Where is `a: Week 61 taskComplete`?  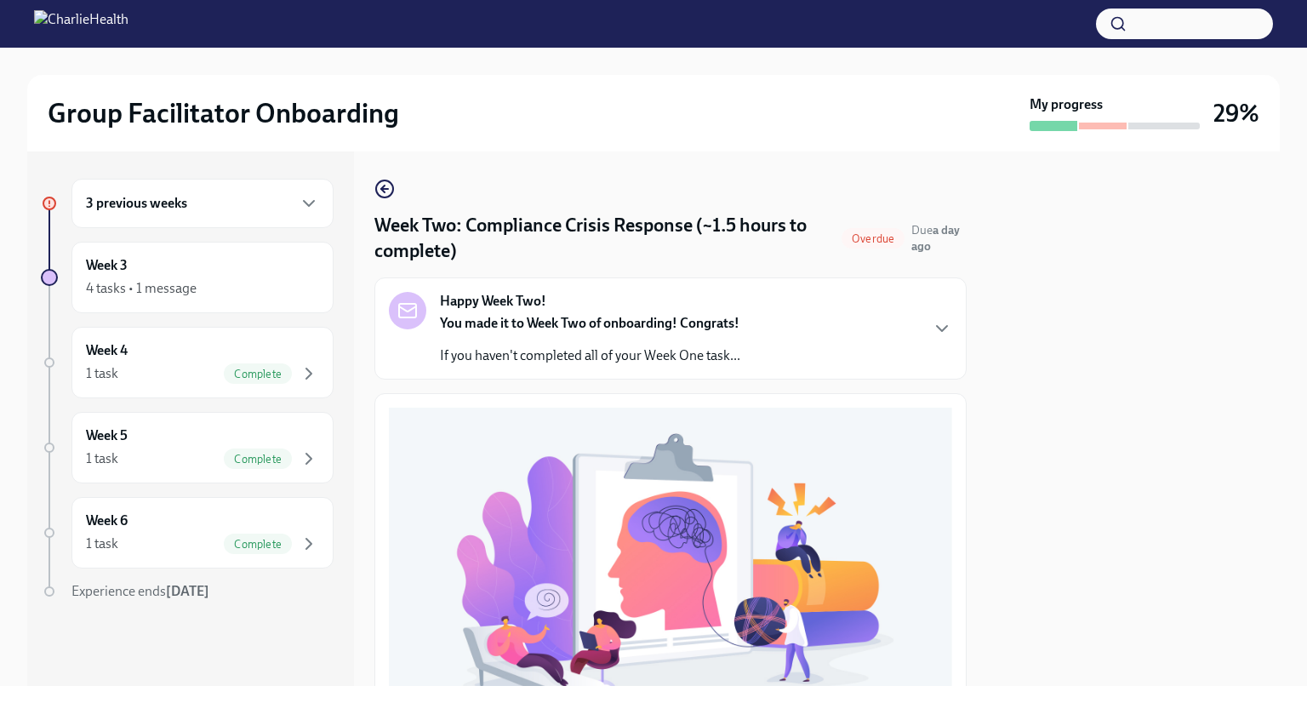
a: Week 61 taskComplete is located at coordinates (187, 533).